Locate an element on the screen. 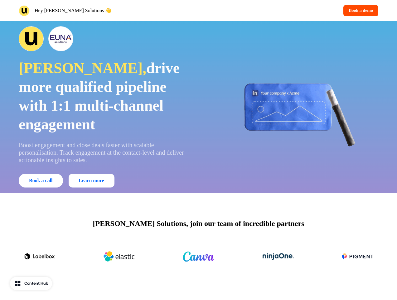 Image resolution: width=397 pixels, height=300 pixels. a: Learn more is located at coordinates (91, 180).